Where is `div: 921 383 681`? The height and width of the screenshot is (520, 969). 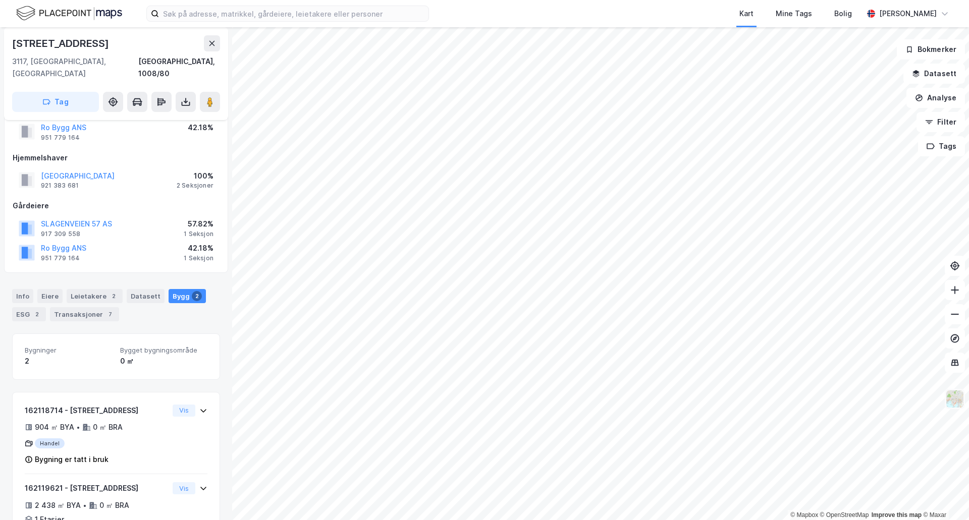 div: 921 383 681 is located at coordinates (60, 186).